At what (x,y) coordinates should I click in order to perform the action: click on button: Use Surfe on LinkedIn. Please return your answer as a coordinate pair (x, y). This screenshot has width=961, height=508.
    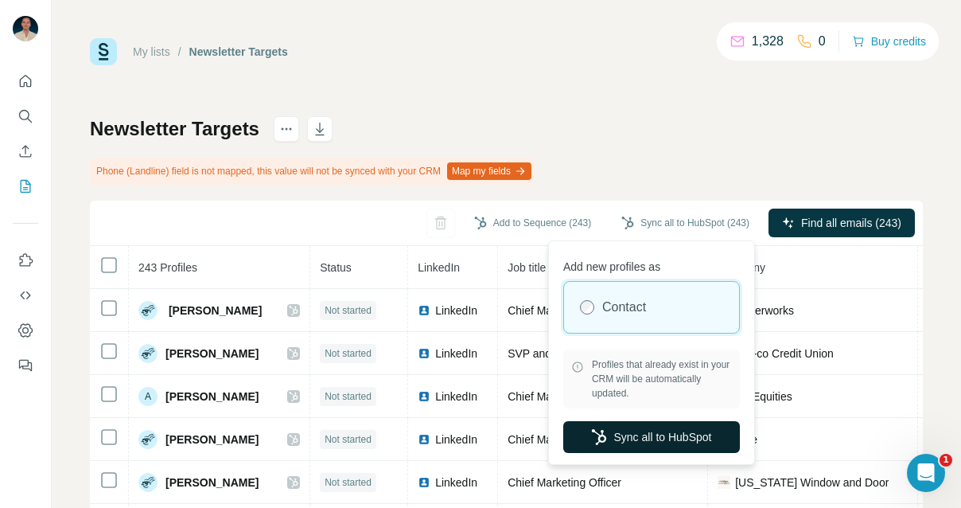
    Looking at the image, I should click on (25, 260).